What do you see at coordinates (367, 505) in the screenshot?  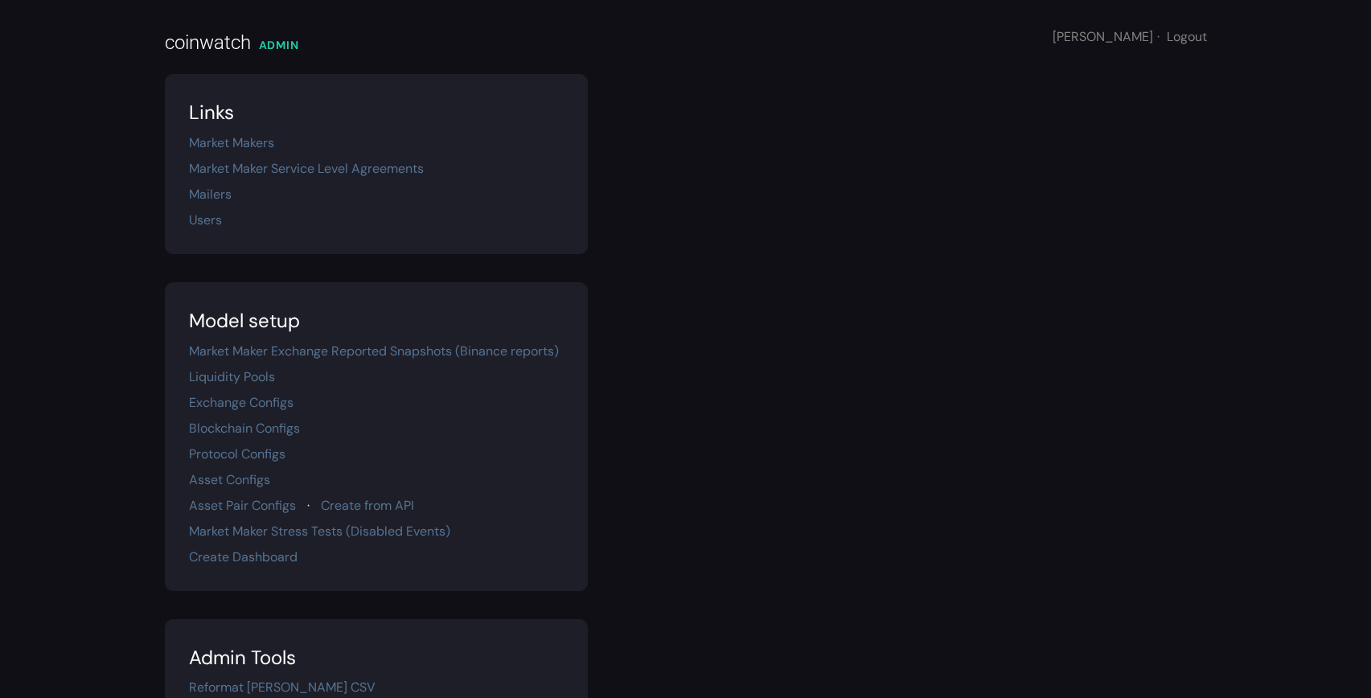 I see `a: Create from API` at bounding box center [367, 505].